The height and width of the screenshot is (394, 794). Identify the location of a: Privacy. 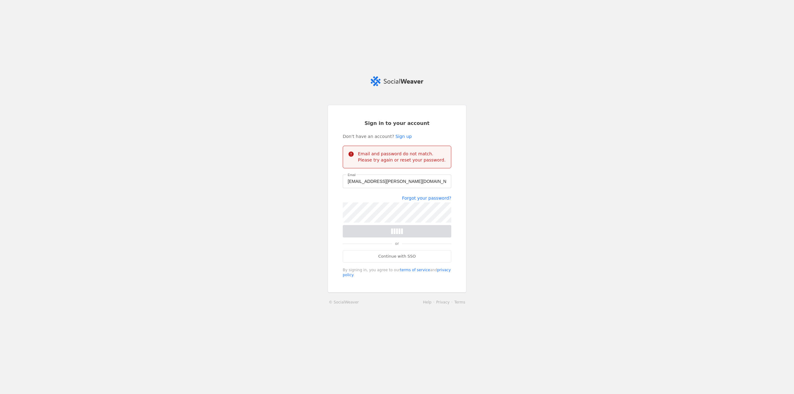
(443, 302).